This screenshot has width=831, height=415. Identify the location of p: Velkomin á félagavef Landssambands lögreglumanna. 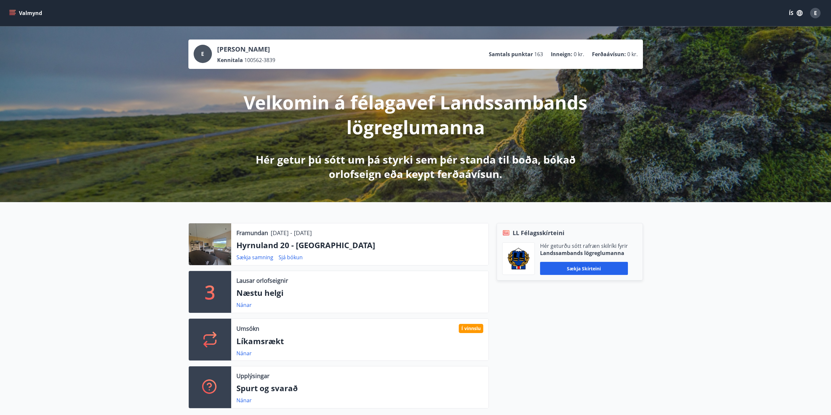
(416, 115).